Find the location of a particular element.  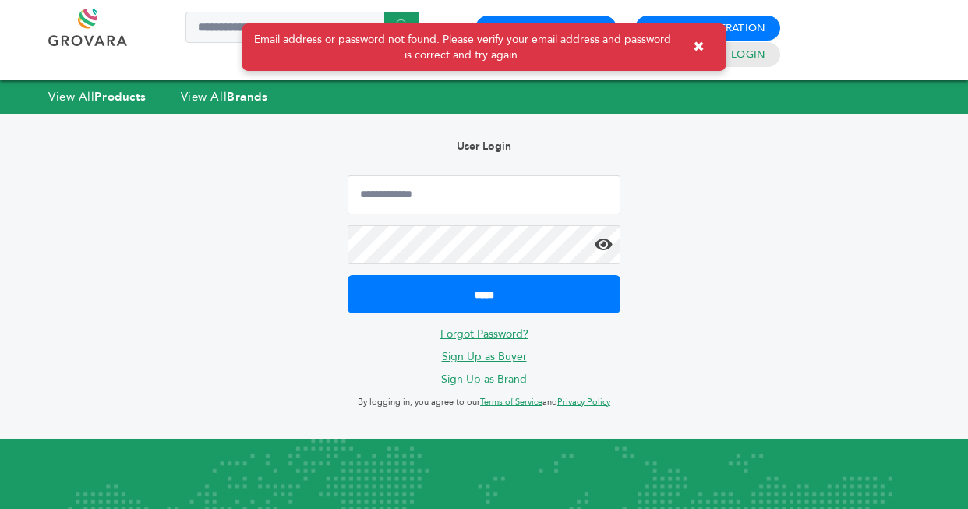

input: Password is located at coordinates (484, 245).